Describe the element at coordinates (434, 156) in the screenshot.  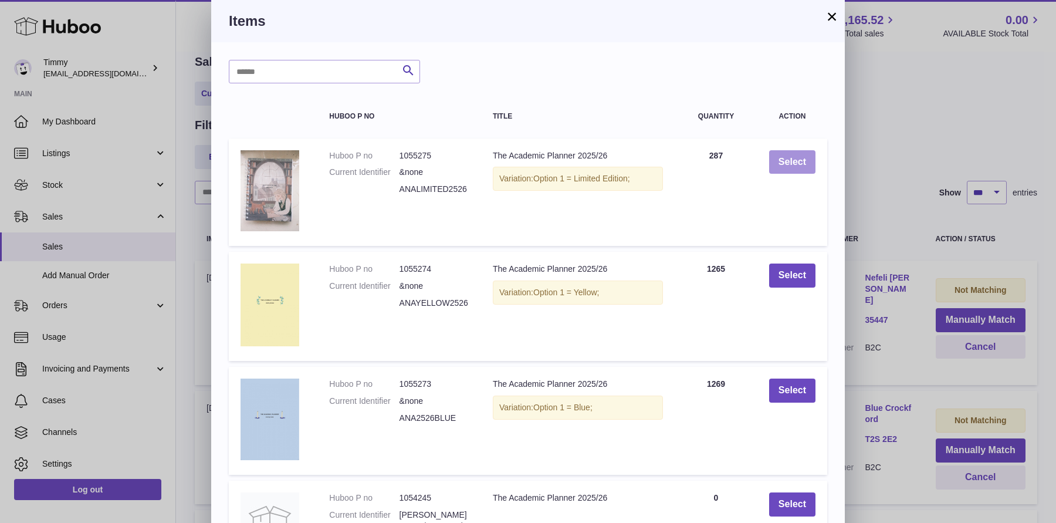
I see `dd: 1055275` at that location.